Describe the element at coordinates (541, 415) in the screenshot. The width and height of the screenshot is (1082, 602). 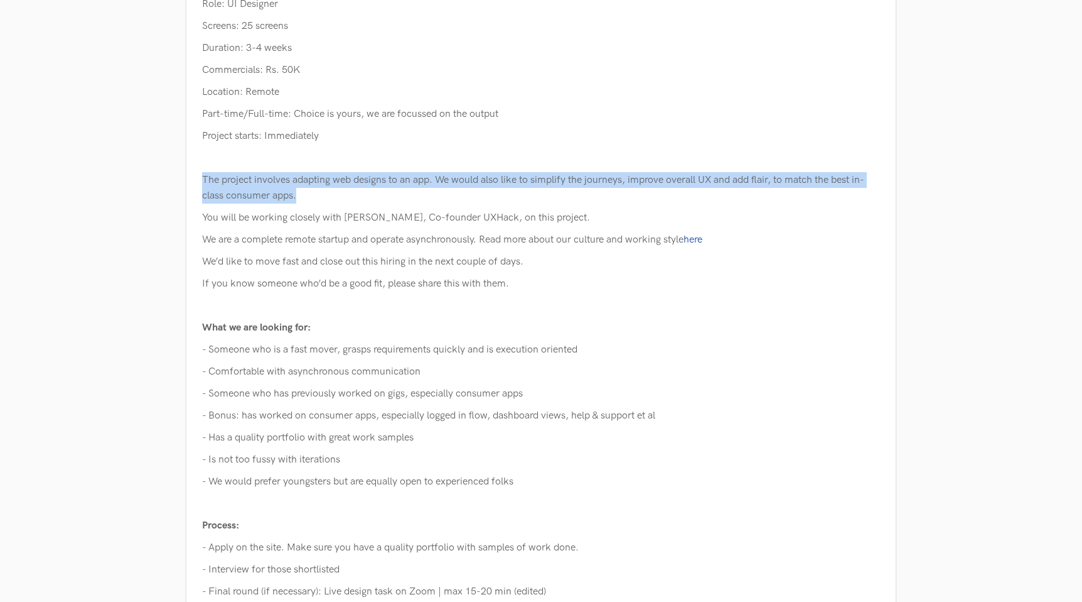
I see `p: - Bonus: has worked on consumer apps, especially logged in flow, dashboard views, help & support ...` at that location.